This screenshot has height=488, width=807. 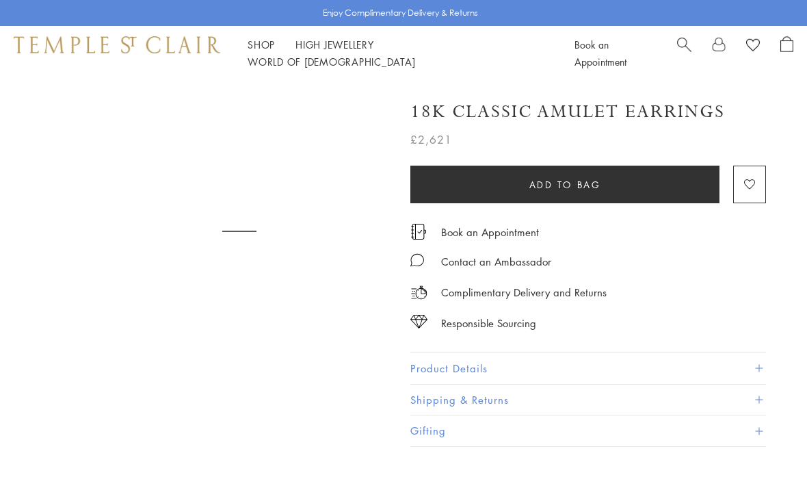 I want to click on img: icon_delivery.svg, so click(x=419, y=292).